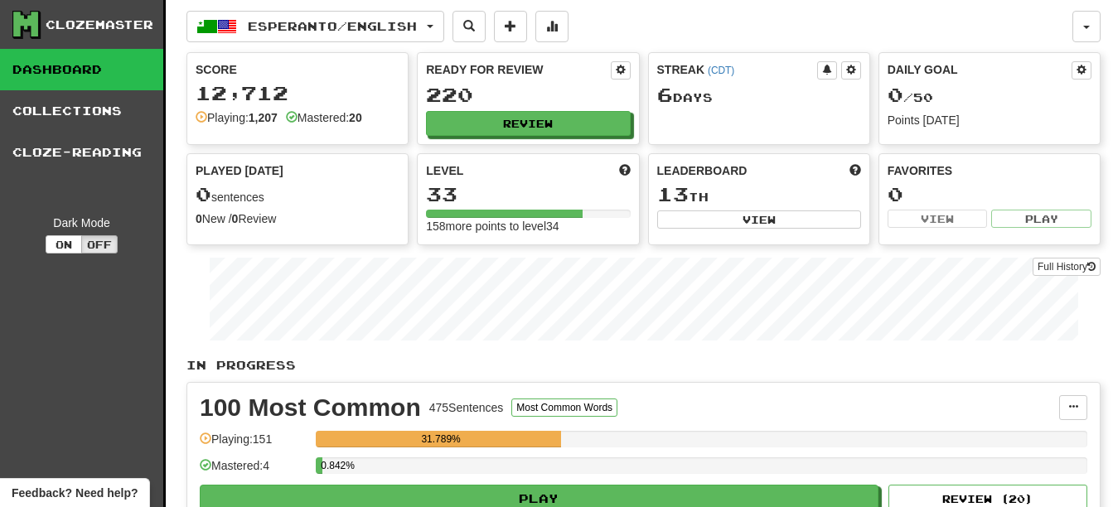 The height and width of the screenshot is (507, 1113). What do you see at coordinates (1067, 267) in the screenshot?
I see `a: Full History` at bounding box center [1067, 267].